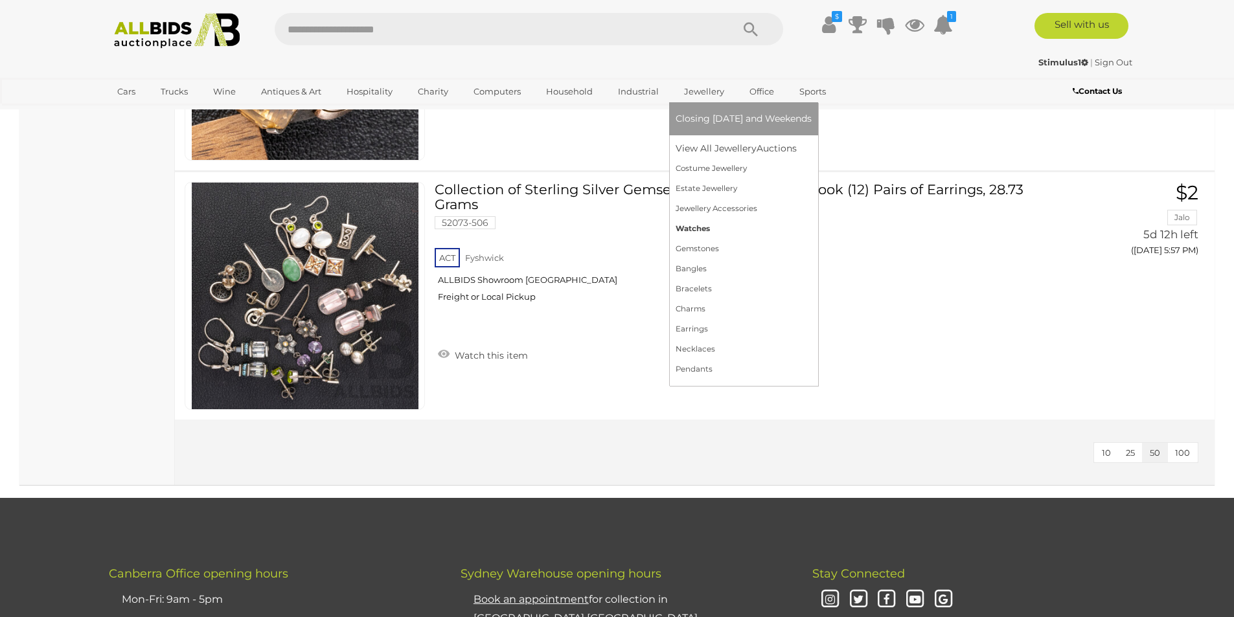 This screenshot has width=1234, height=617. What do you see at coordinates (858, 574) in the screenshot?
I see `span: Stay Connected` at bounding box center [858, 574].